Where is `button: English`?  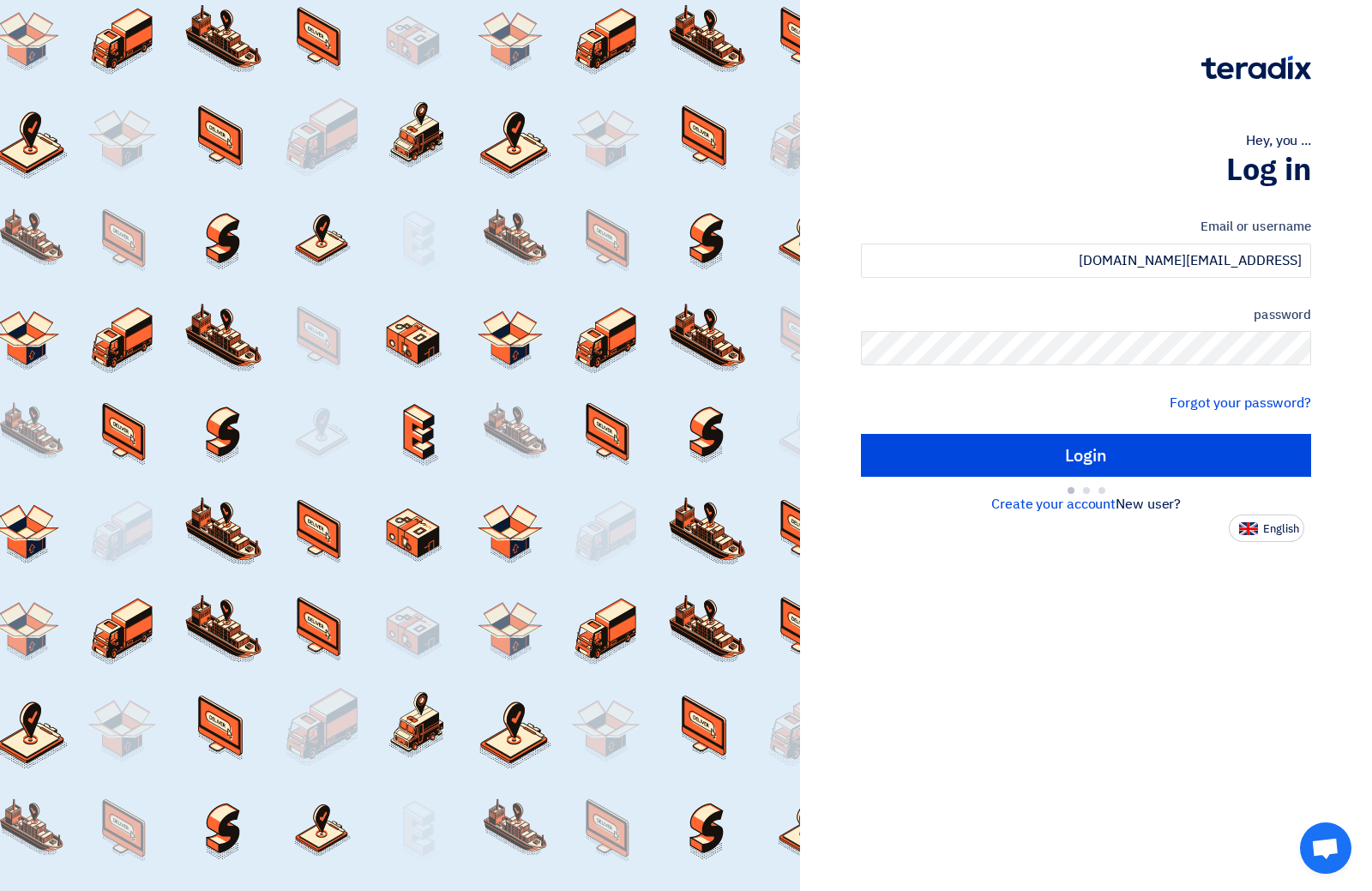 button: English is located at coordinates (1266, 528).